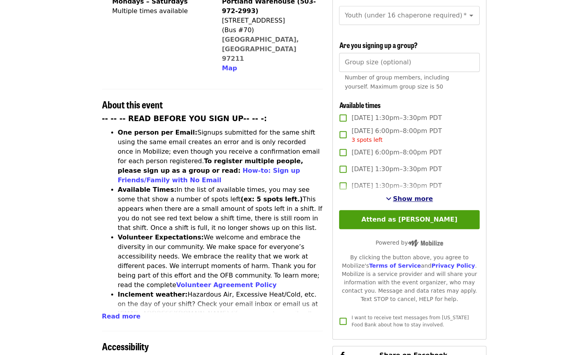 The width and height of the screenshot is (588, 355). Describe the element at coordinates (269, 30) in the screenshot. I see `div: (Bus #70)` at that location.